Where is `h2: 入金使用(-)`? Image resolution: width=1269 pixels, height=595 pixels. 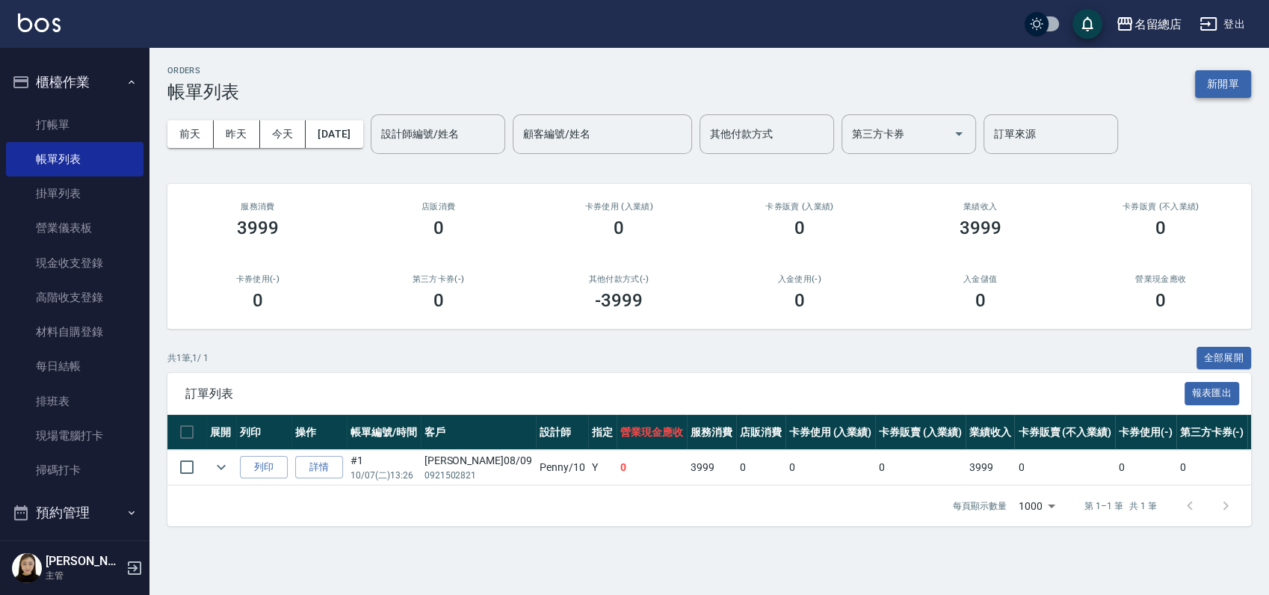
h2: 入金使用(-) is located at coordinates (800, 279).